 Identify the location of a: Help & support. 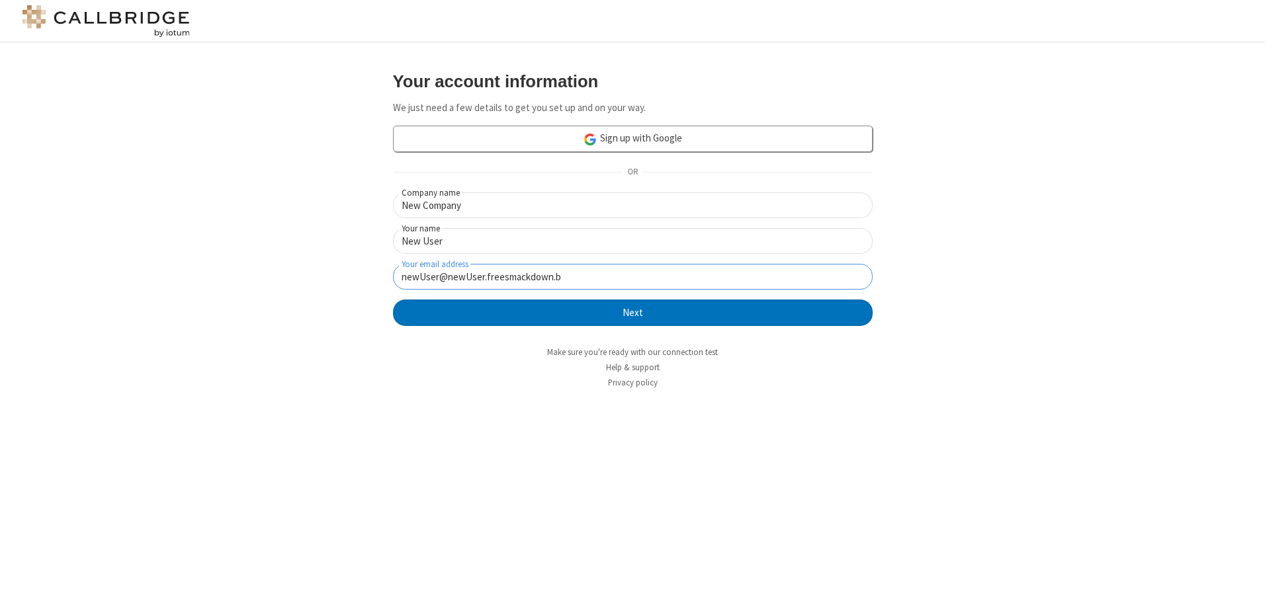
(632, 367).